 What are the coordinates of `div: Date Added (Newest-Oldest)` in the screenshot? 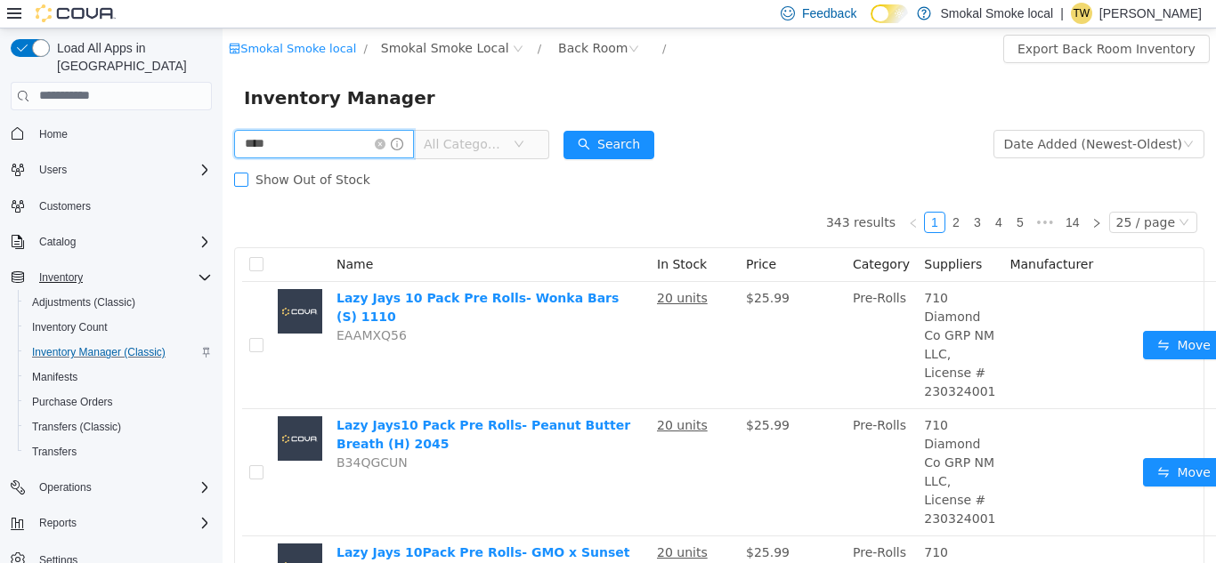 It's located at (870, 116).